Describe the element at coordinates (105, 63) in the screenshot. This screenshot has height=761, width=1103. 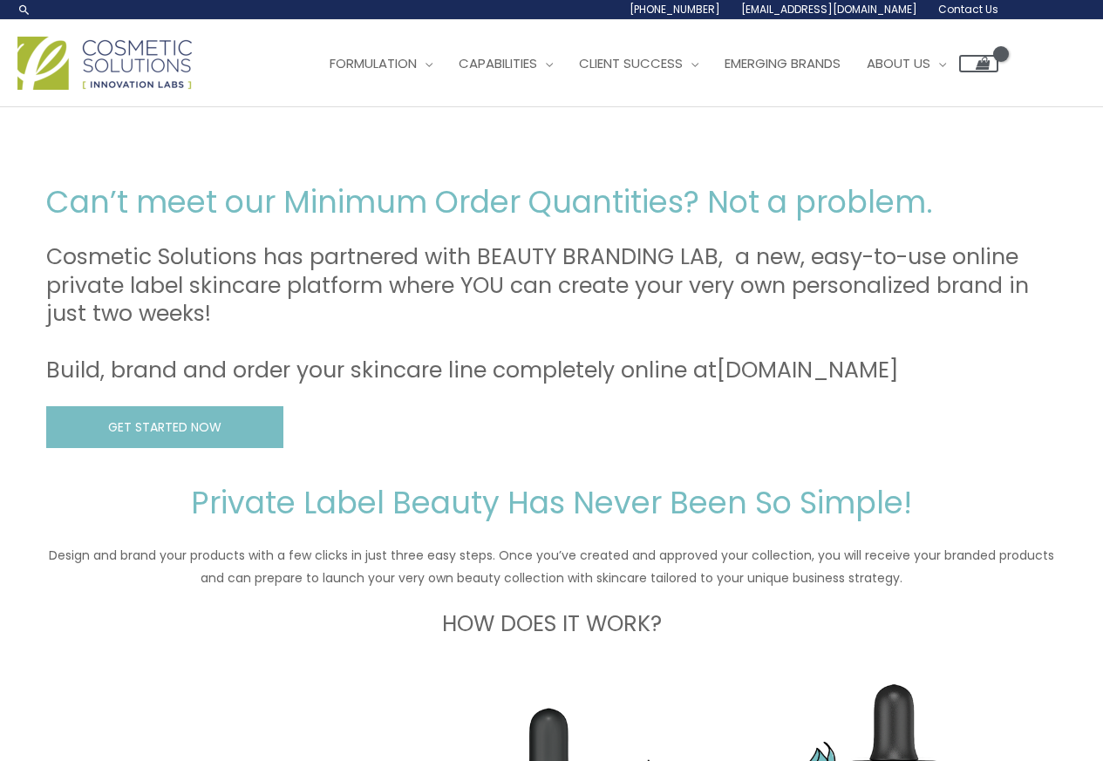
I see `img: Cosmetic Solutions Logo` at that location.